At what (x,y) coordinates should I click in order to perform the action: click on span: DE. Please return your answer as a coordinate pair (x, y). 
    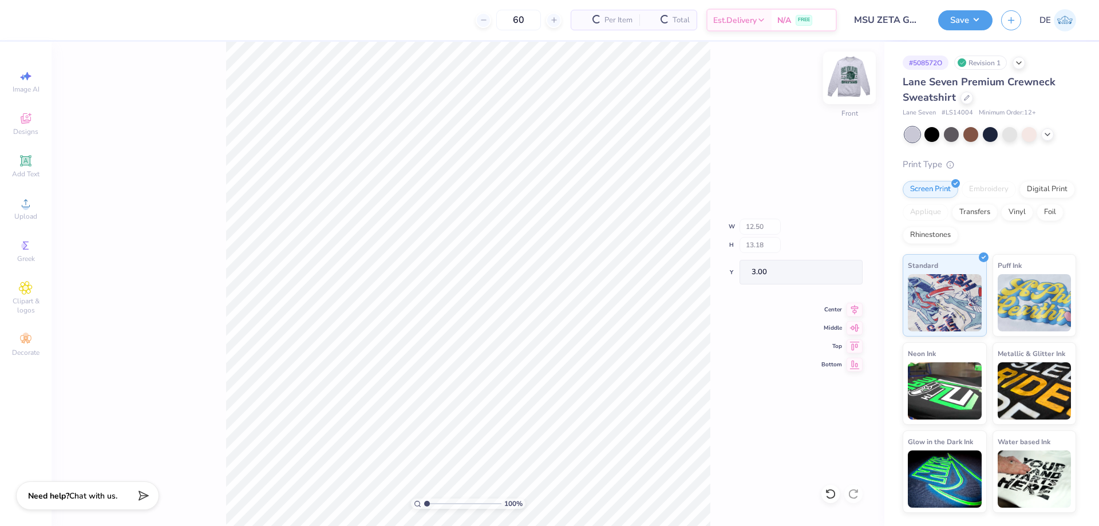
    Looking at the image, I should click on (1046, 20).